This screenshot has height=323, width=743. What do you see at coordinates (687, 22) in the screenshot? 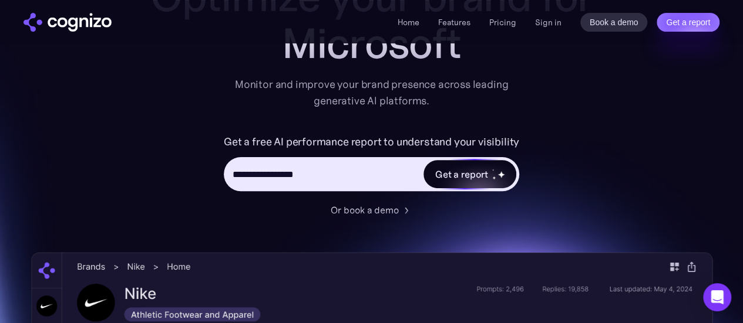
I see `a: Get a report` at bounding box center [687, 22].